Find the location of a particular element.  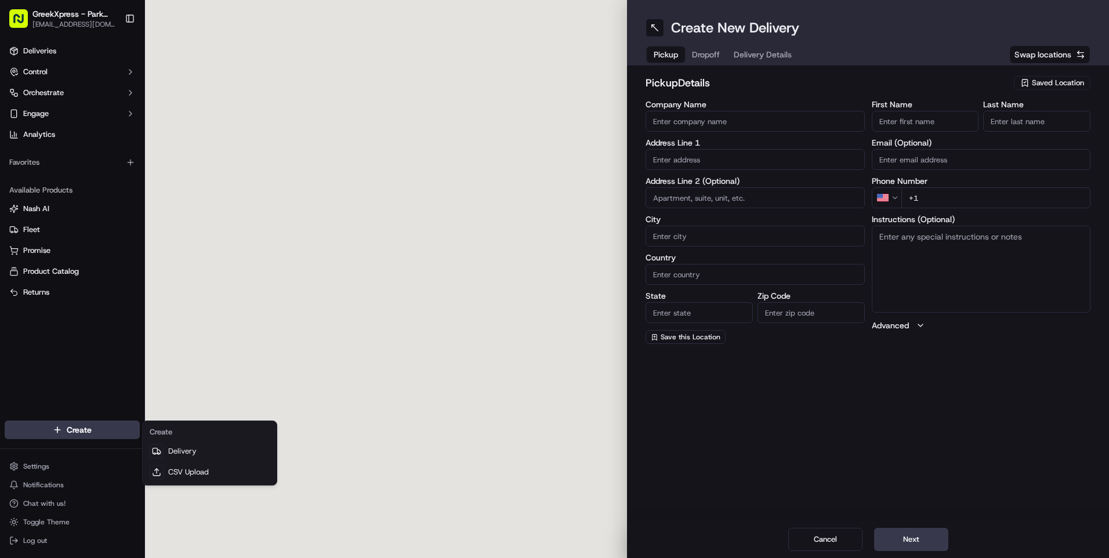

span: Create is located at coordinates (79, 430).